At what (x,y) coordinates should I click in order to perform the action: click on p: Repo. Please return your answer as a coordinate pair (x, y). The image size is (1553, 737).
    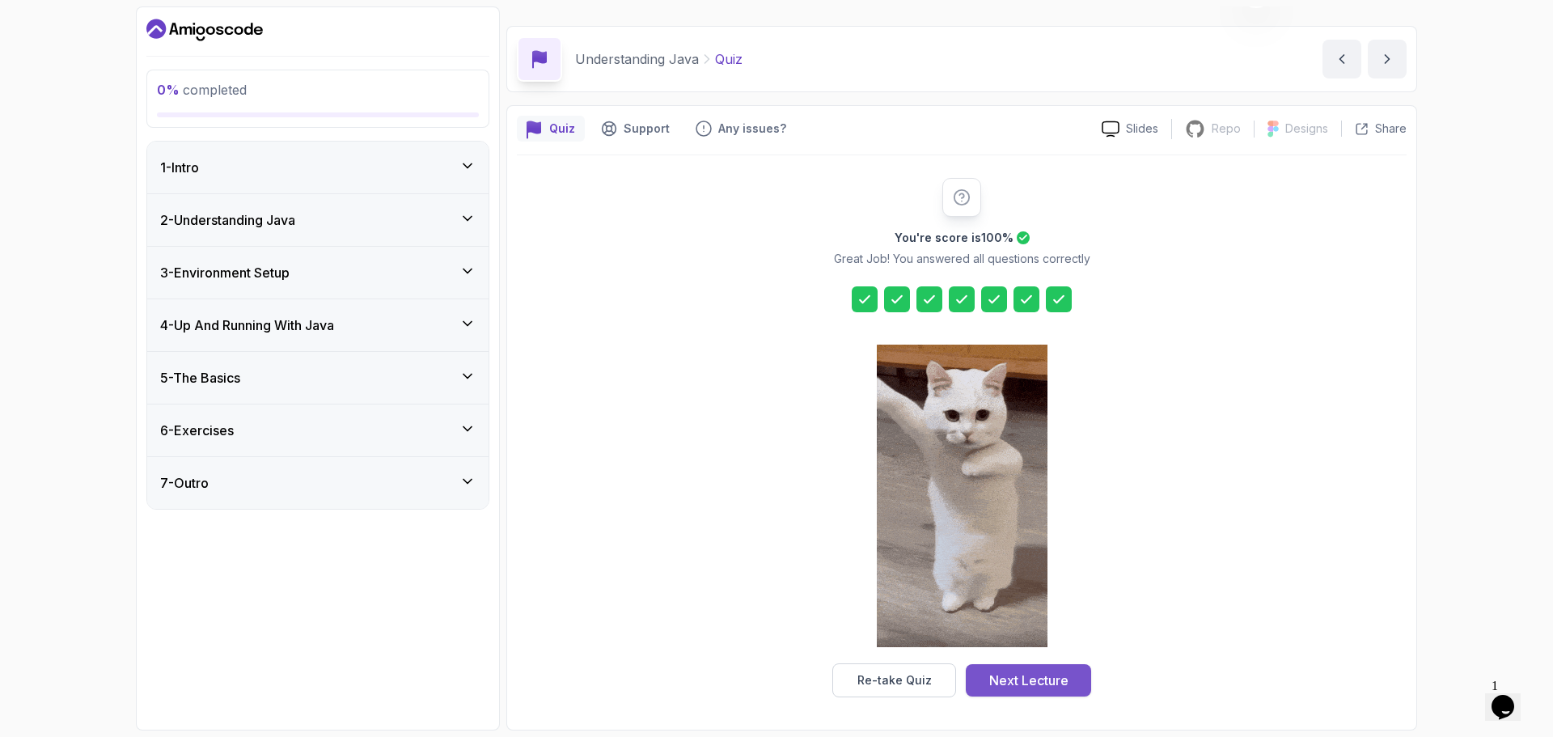
    Looking at the image, I should click on (1226, 129).